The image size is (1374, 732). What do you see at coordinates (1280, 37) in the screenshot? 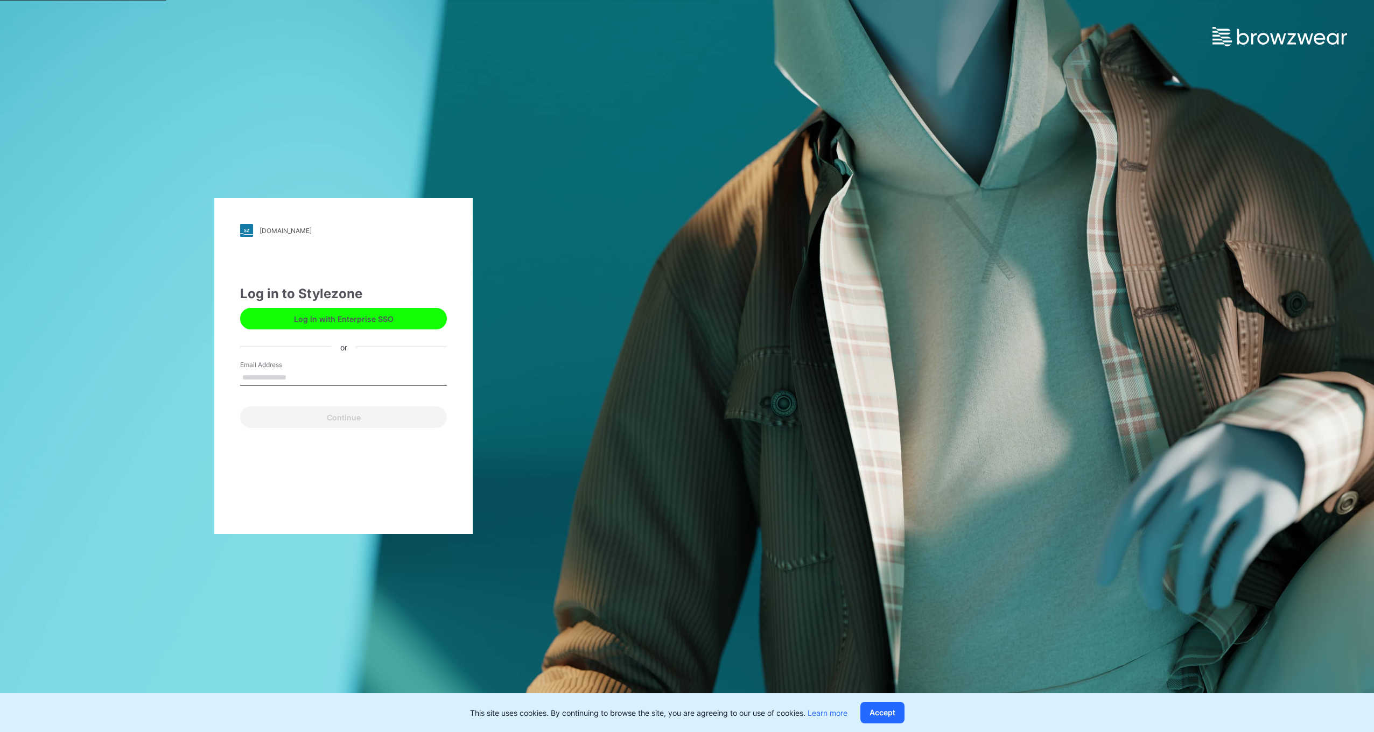
I see `img: browzwear-logo.e42bd6dac1945053ebaf764b6aa21510.svg` at bounding box center [1280, 37].